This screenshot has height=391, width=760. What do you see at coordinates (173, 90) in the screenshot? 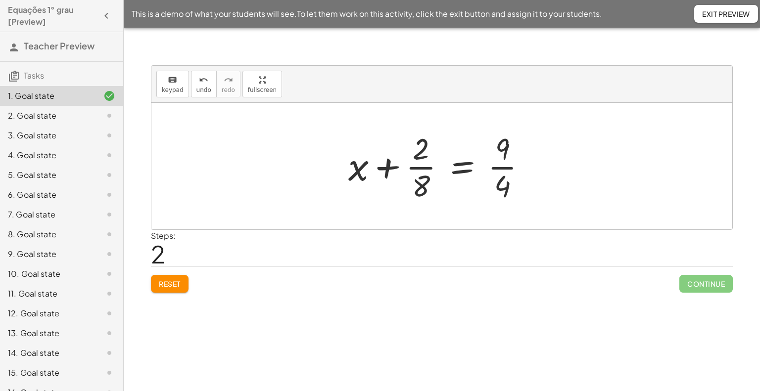
I see `span: keypad` at bounding box center [173, 90].